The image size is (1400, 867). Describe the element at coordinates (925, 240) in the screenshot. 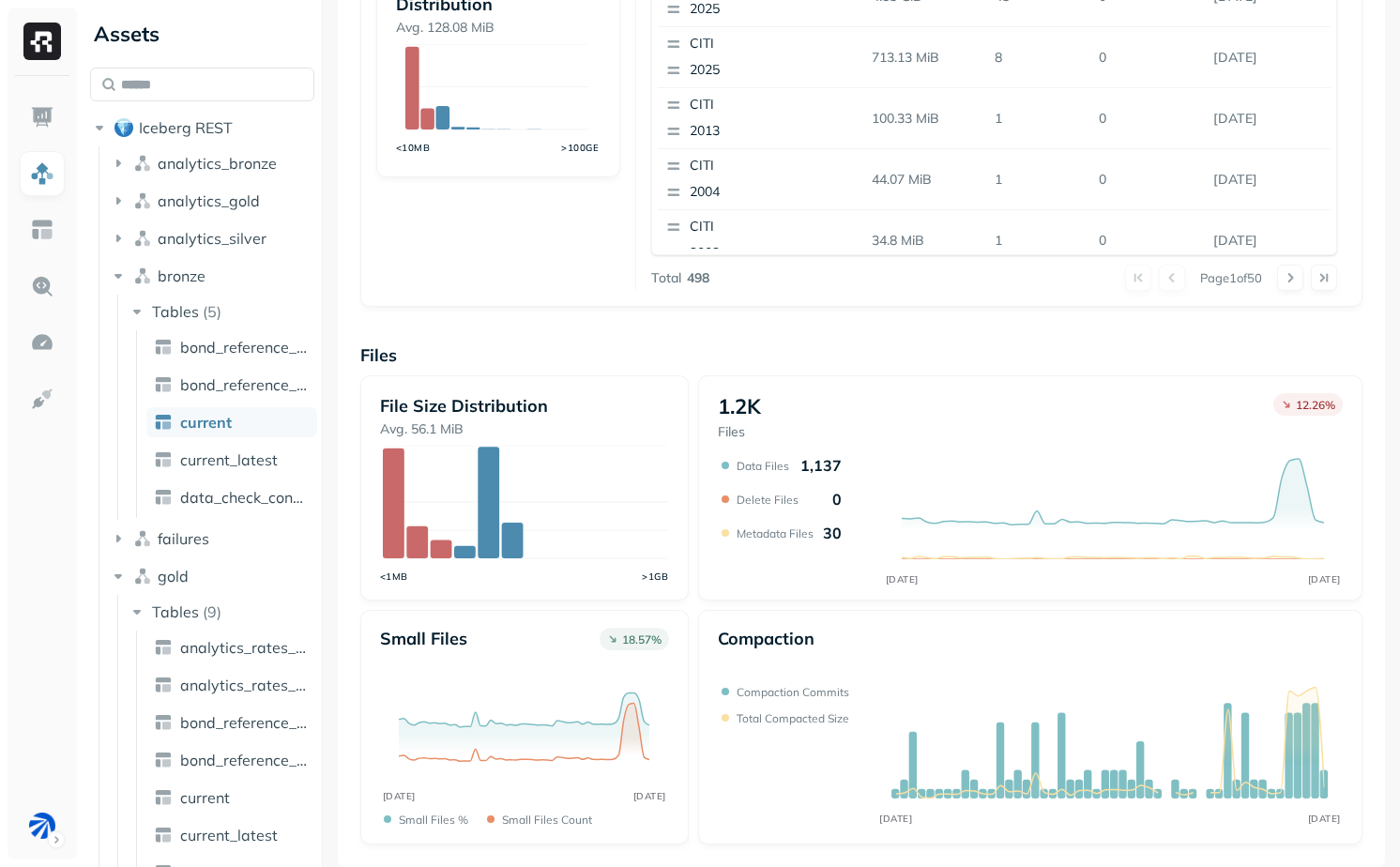

I see `p: 34.8 MiB` at that location.